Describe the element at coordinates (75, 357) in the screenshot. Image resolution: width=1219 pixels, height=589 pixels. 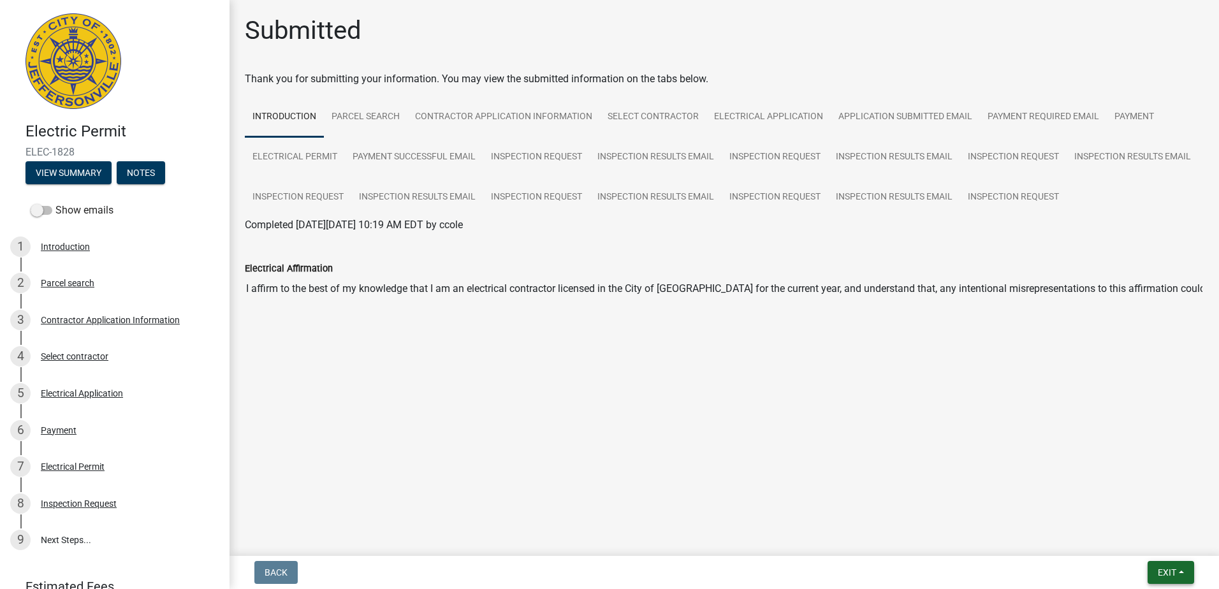
I see `div: Select contractor` at that location.